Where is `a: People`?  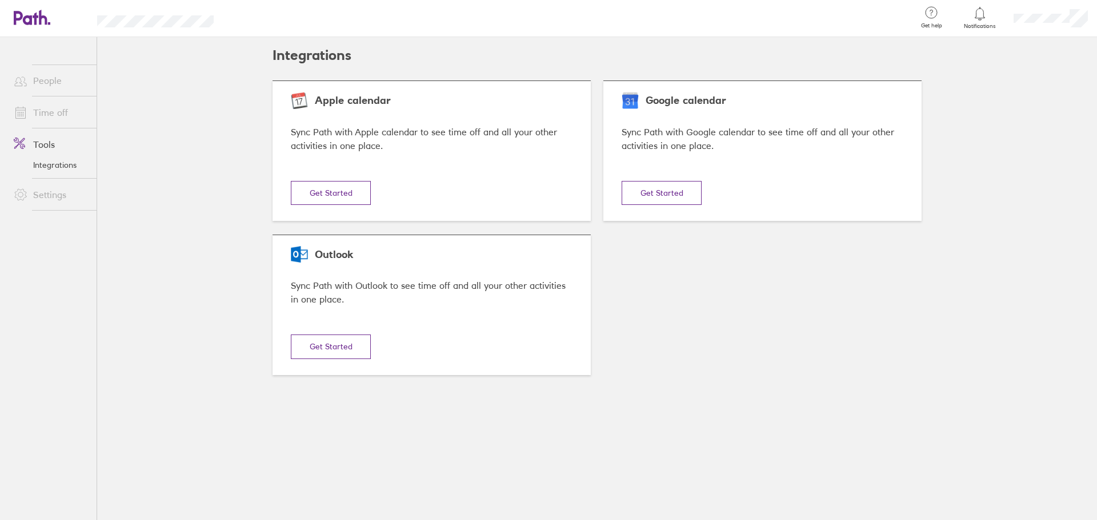
a: People is located at coordinates (50, 81).